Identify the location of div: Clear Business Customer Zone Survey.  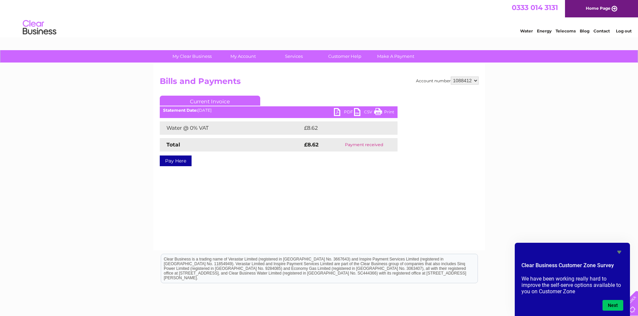
(572, 280).